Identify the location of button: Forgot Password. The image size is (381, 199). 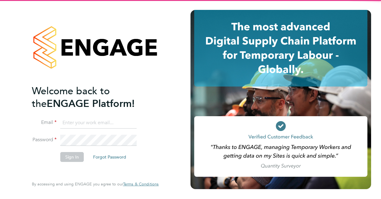
(110, 157).